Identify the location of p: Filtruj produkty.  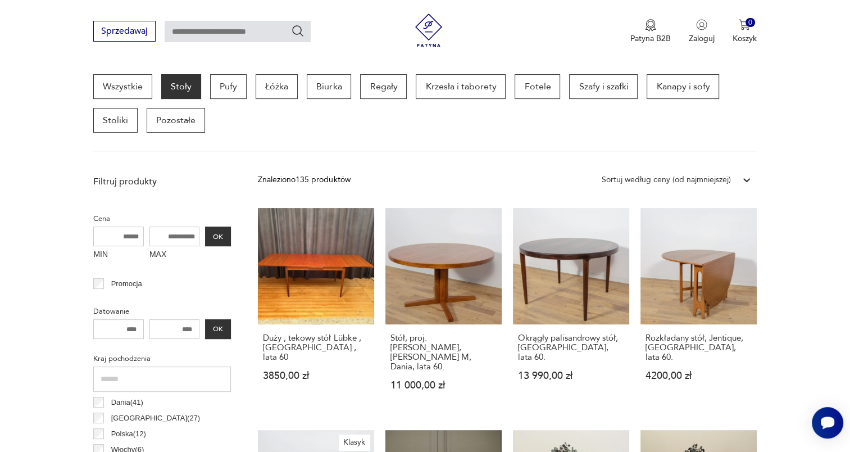
(162, 182).